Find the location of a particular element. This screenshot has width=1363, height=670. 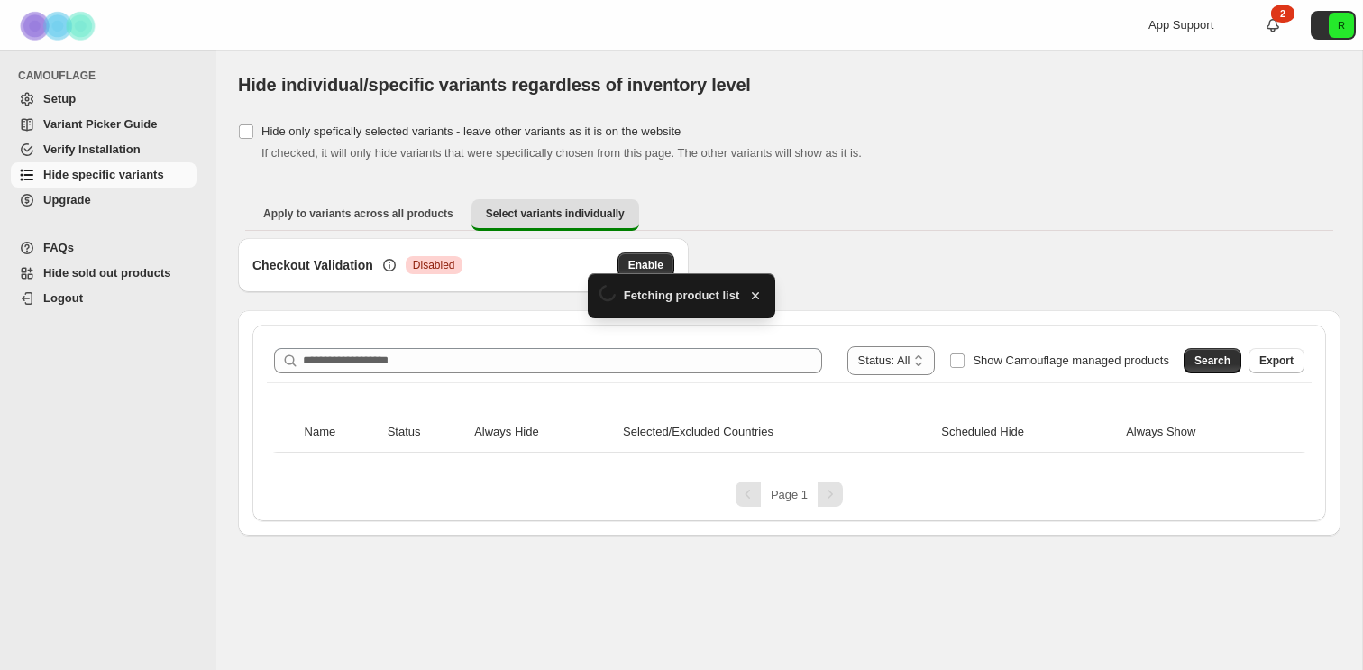

span: Apply to variants across all products is located at coordinates (358, 214).